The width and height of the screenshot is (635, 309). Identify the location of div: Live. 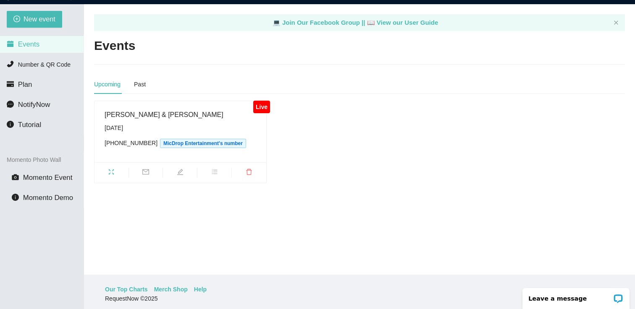
(261, 107).